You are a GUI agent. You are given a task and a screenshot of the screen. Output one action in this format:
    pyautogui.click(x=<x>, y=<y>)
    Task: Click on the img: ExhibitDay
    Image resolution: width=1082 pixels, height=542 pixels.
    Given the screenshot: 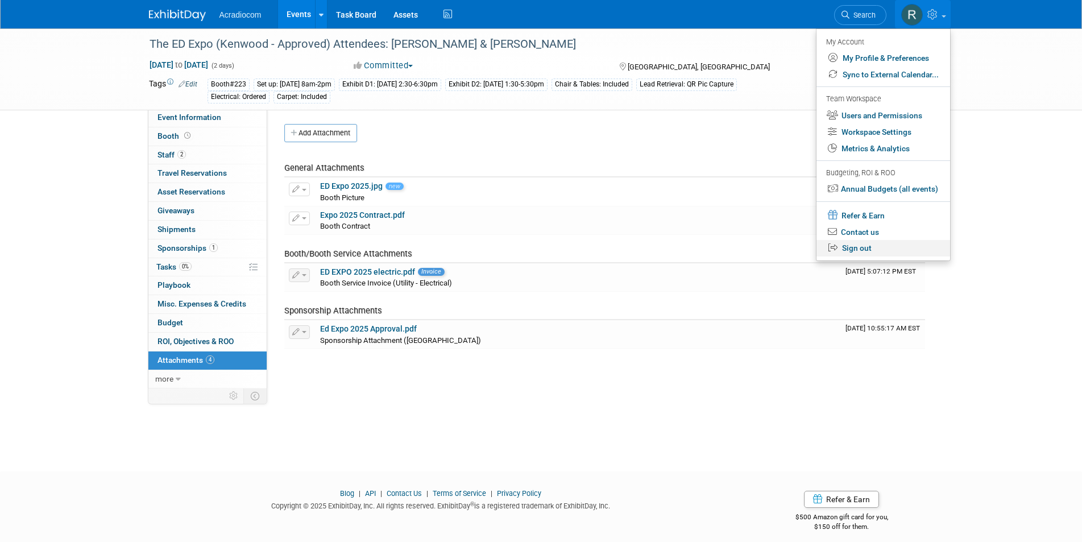 What is the action you would take?
    pyautogui.click(x=177, y=15)
    